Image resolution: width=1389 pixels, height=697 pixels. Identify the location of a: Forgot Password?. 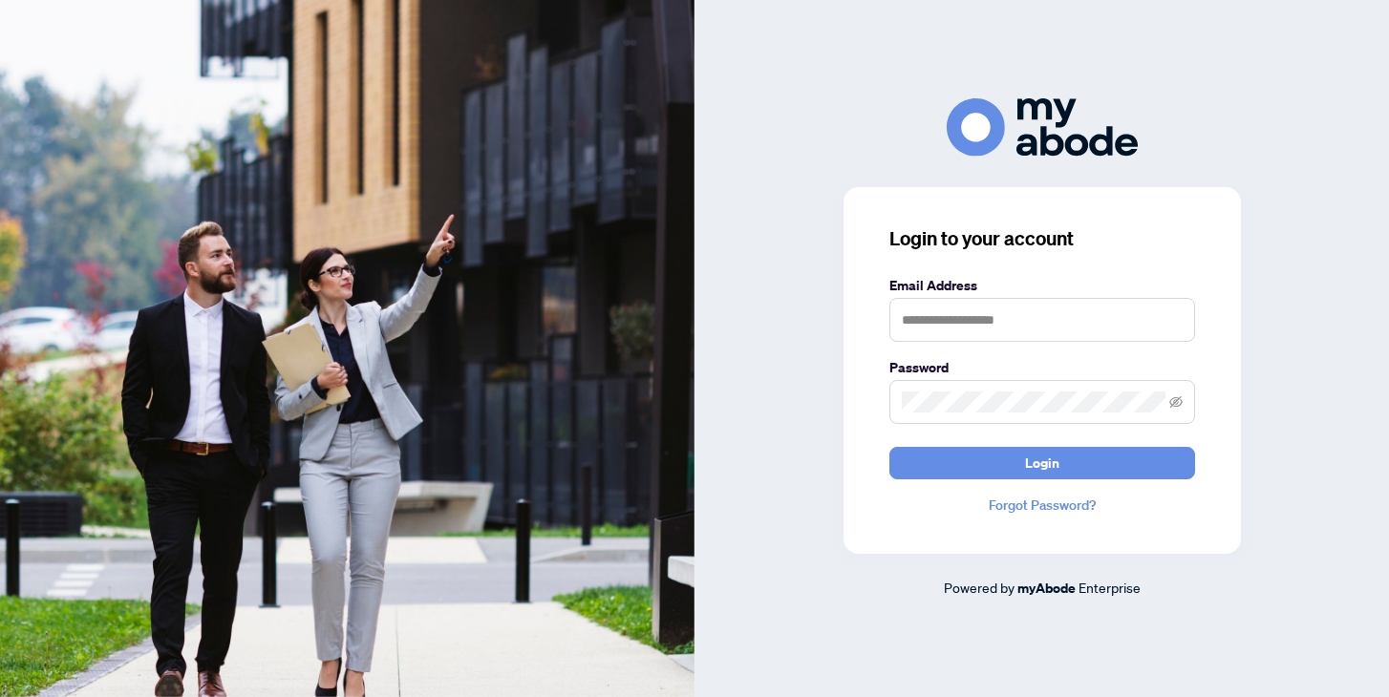
(1042, 505).